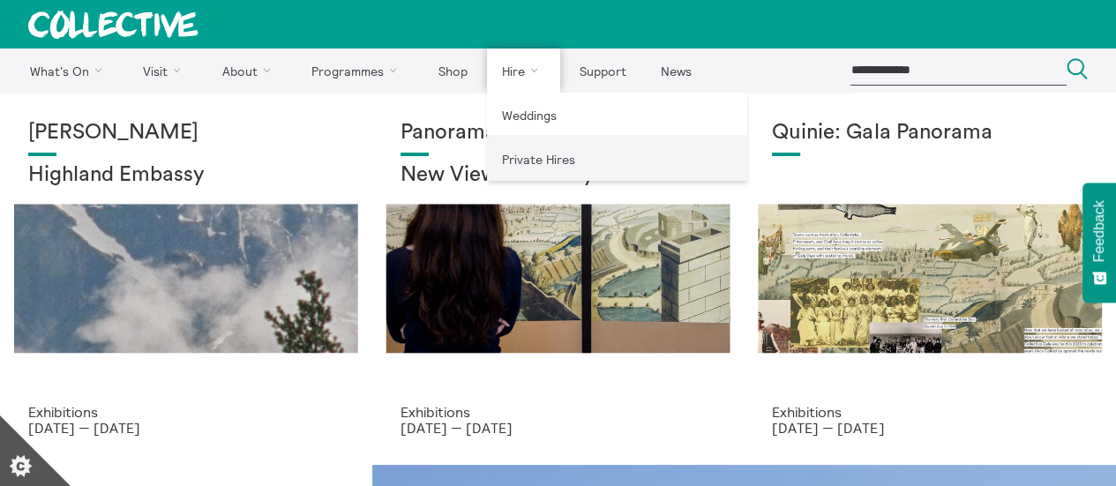 The image size is (1116, 486). I want to click on button: Feedback - Show survey, so click(1099, 243).